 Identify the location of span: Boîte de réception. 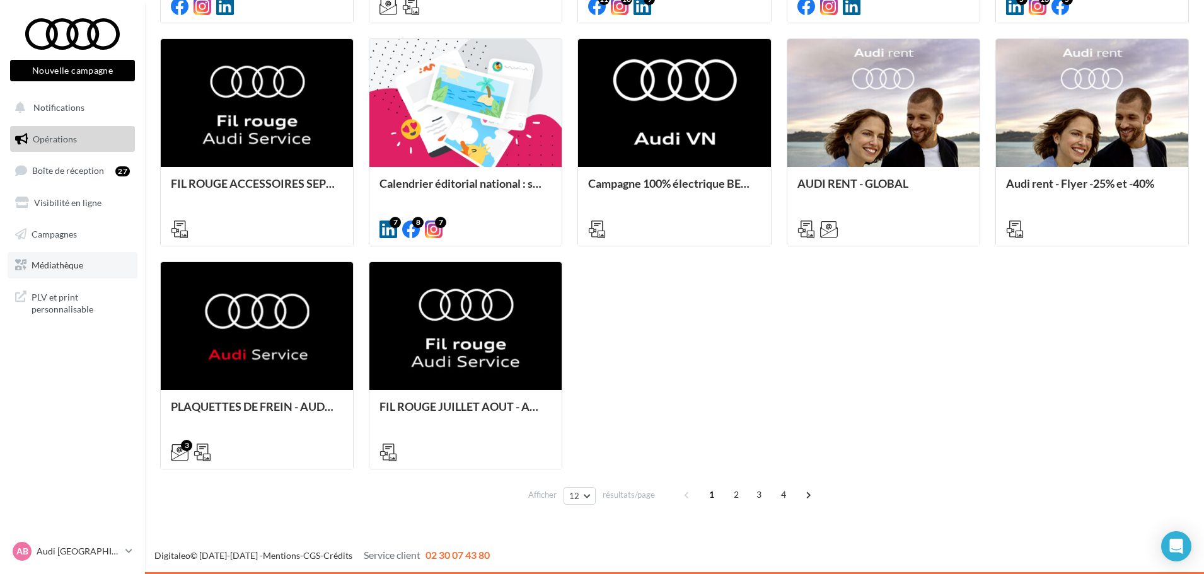
(68, 170).